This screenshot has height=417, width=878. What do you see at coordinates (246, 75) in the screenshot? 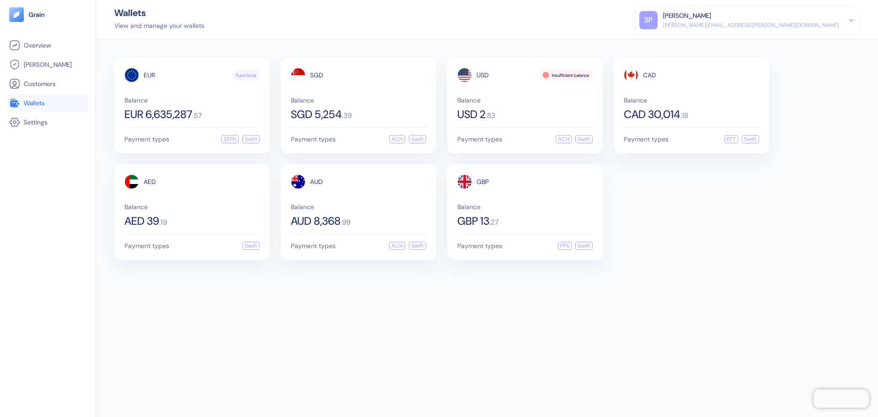
I see `span: Functional` at bounding box center [246, 75].